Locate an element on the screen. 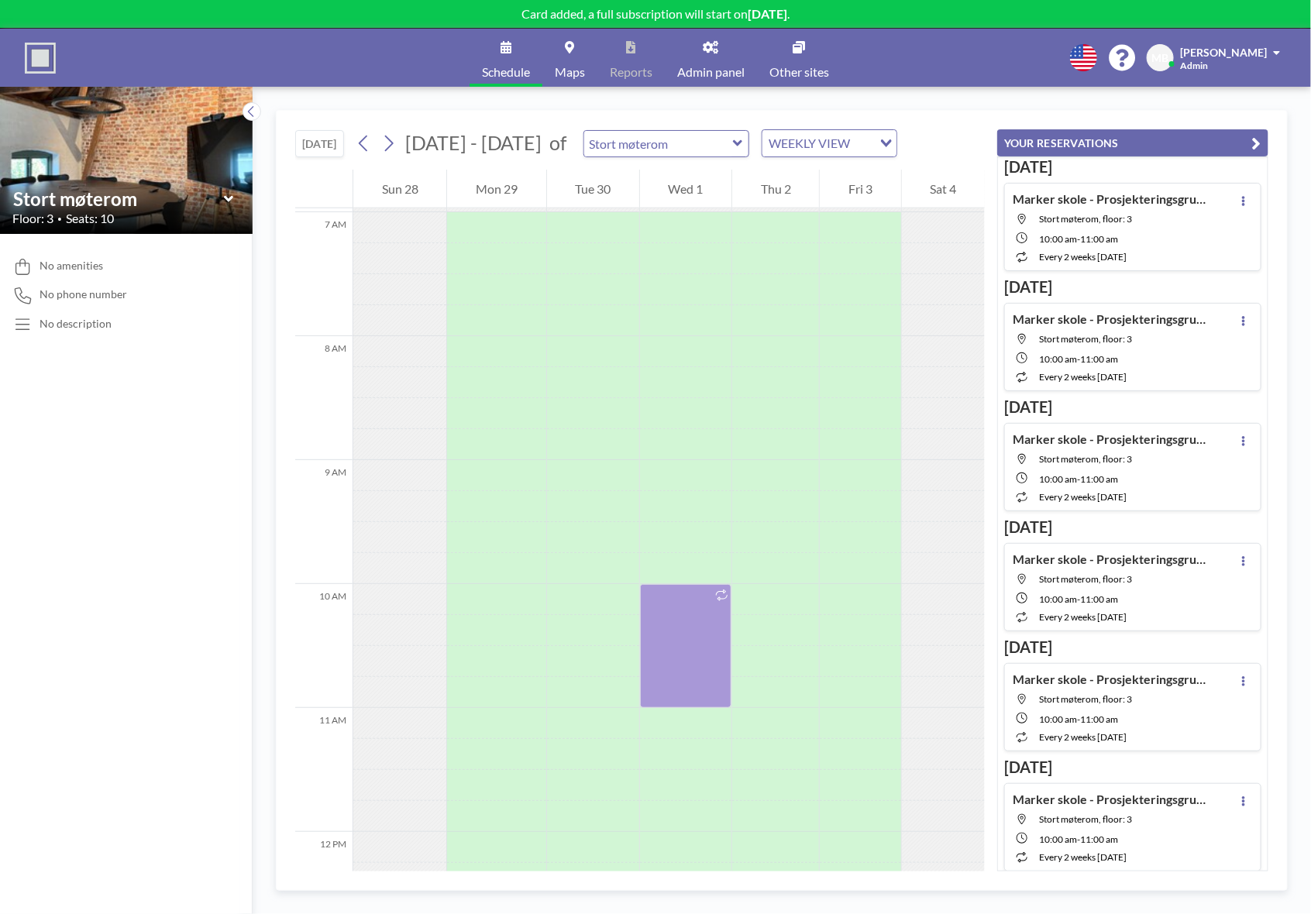  div: 10 AM is located at coordinates (324, 646).